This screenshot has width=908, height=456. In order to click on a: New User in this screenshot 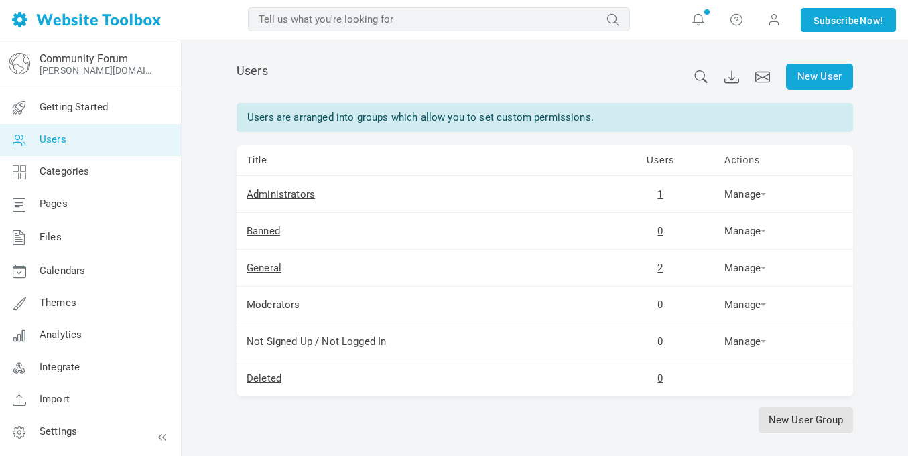, I will do `click(819, 76)`.